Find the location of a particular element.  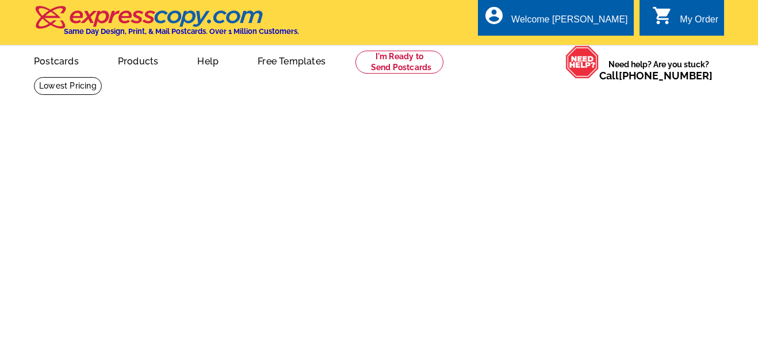

a: shopping_cart My Order is located at coordinates (685, 20).